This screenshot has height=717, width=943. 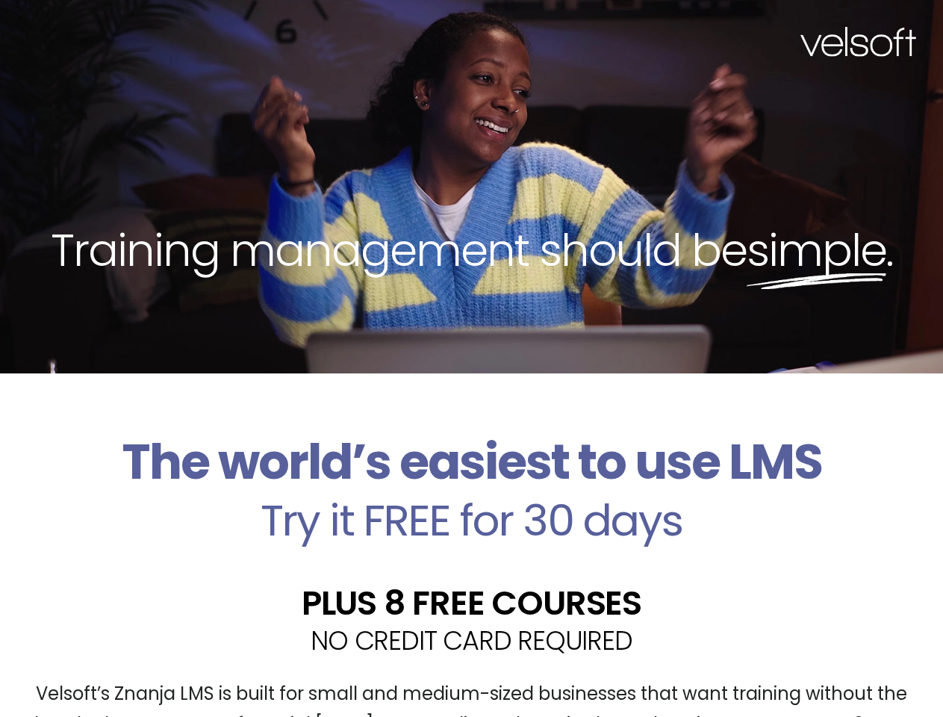 What do you see at coordinates (471, 250) in the screenshot?
I see `h2: Training management should be .` at bounding box center [471, 250].